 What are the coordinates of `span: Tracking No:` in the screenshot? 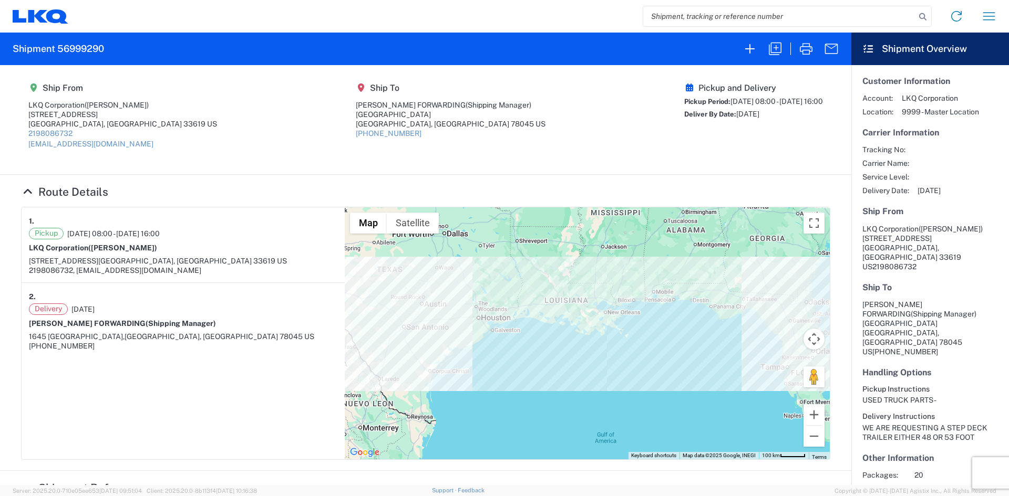 It's located at (885, 150).